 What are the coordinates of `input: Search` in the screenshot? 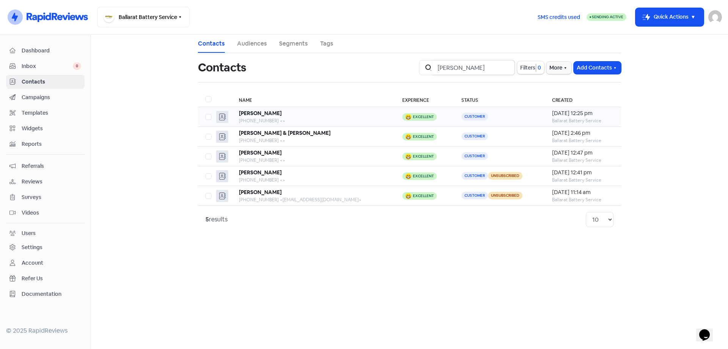 It's located at (474, 68).